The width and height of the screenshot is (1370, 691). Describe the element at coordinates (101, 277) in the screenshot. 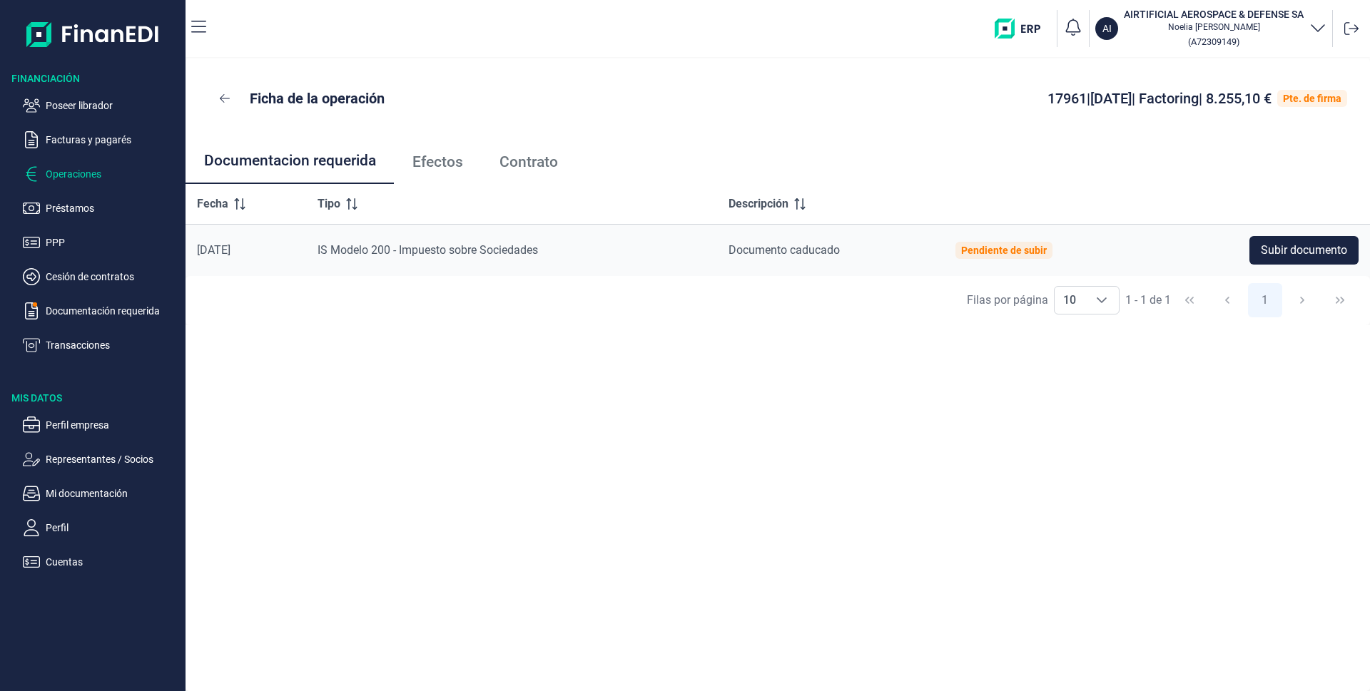

I see `button: Cesión de contratos` at that location.